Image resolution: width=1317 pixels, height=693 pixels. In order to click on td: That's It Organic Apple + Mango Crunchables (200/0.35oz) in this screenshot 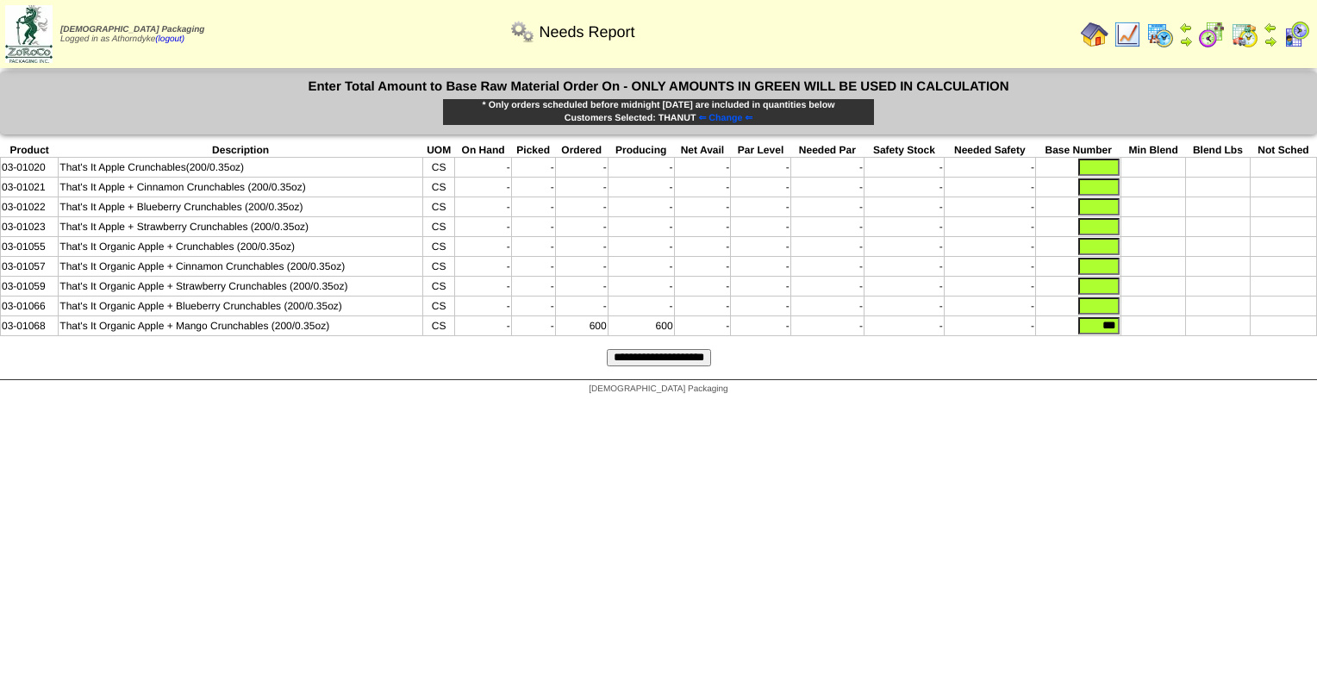, I will do `click(240, 326)`.